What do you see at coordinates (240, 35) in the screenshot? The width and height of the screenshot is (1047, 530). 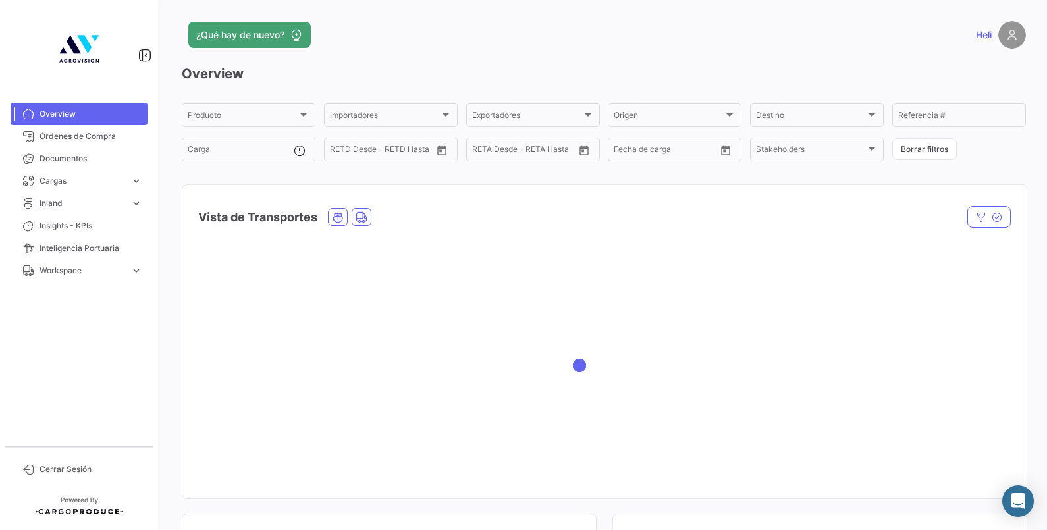 I see `span: ¿Qué hay de nuevo?` at bounding box center [240, 35].